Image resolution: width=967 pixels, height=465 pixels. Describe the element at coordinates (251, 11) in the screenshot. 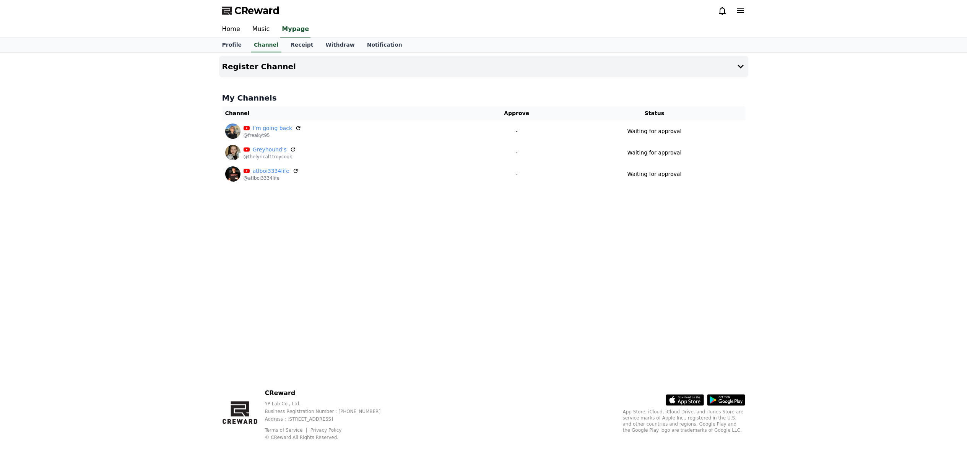

I see `a: CReward` at that location.